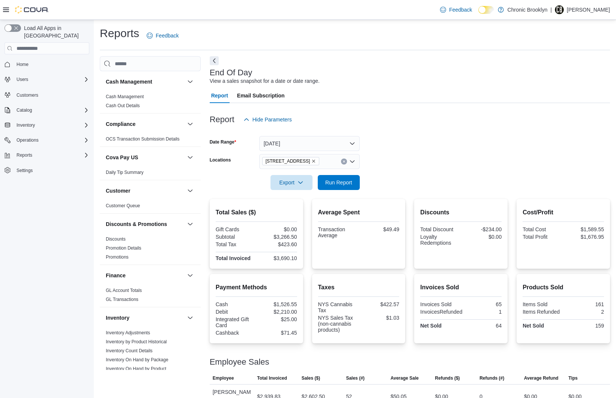 The width and height of the screenshot is (616, 398). Describe the element at coordinates (542, 229) in the screenshot. I see `div: Total Cost` at that location.